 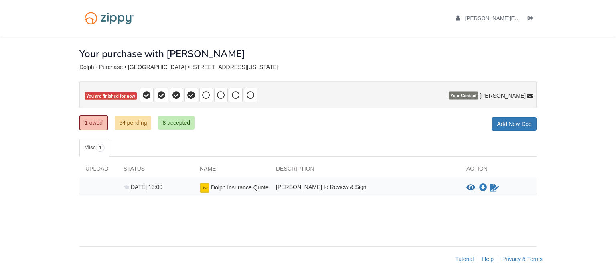 What do you see at coordinates (463, 95) in the screenshot?
I see `span: Your Contact` at bounding box center [463, 95].